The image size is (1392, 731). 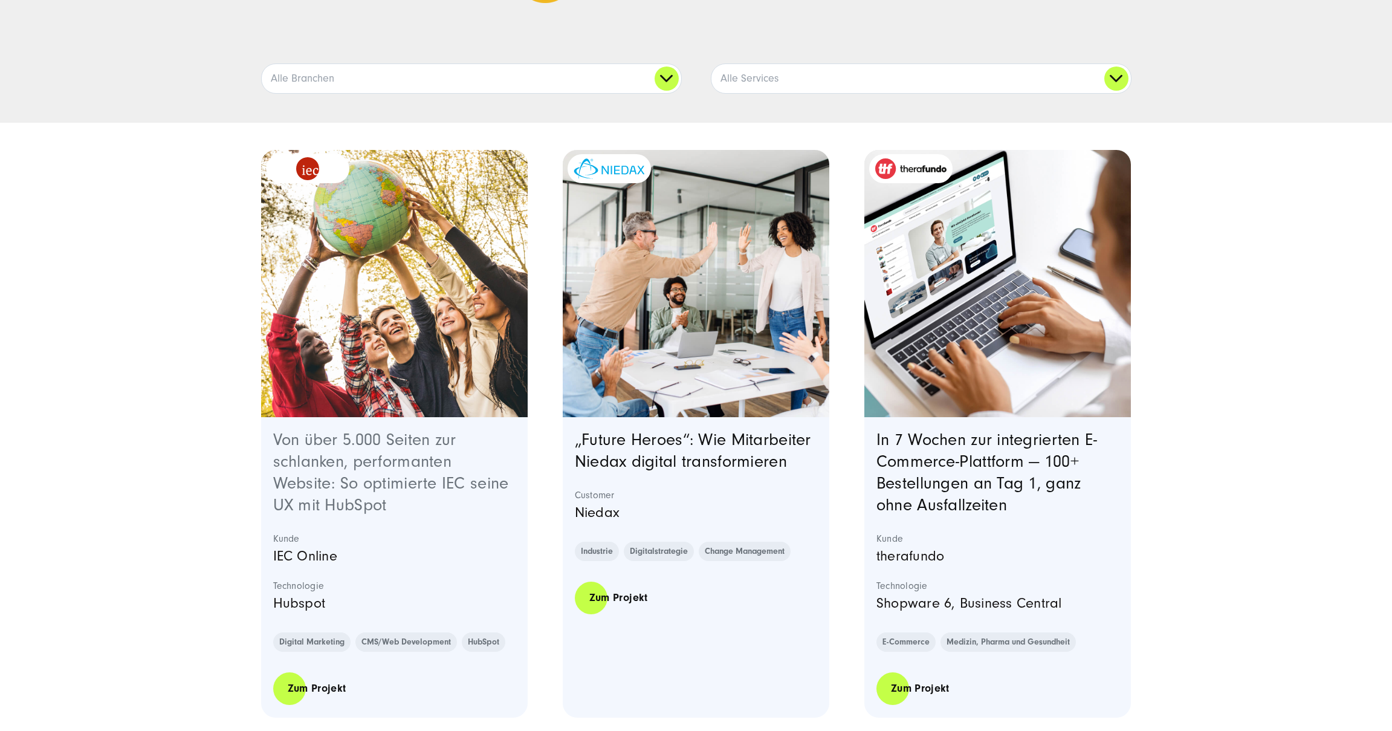 I want to click on p: Niedax, so click(x=696, y=513).